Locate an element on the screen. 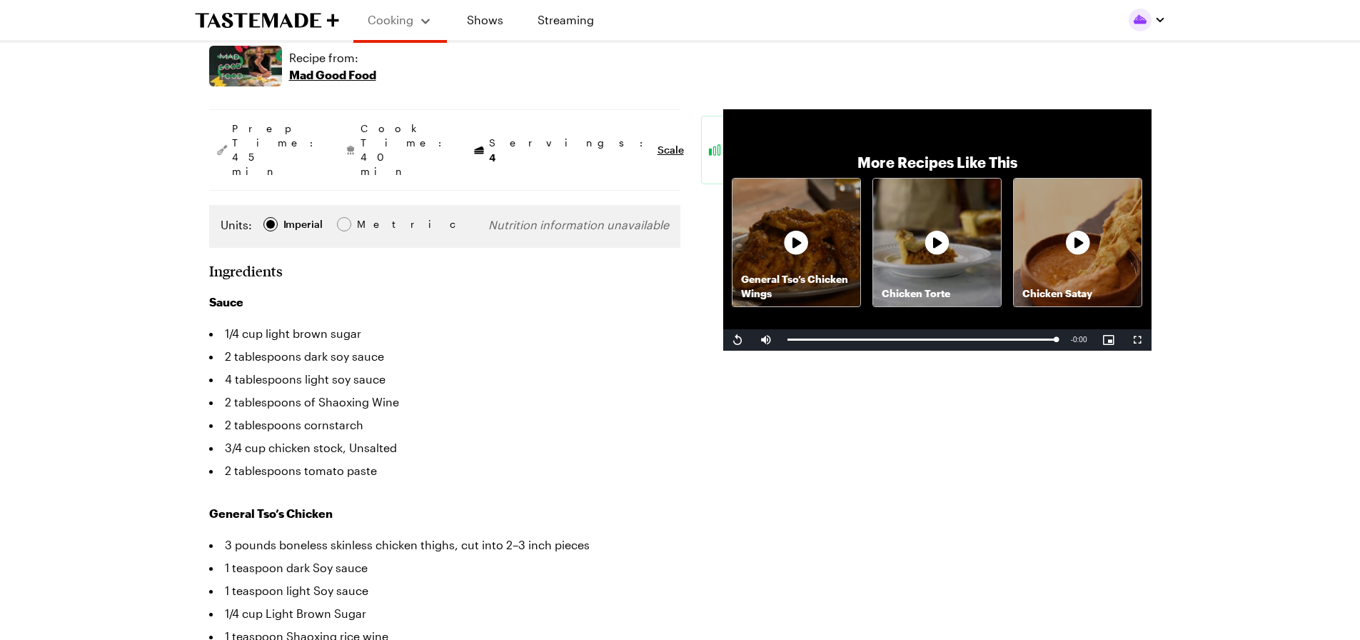  li: 2 tablespoons of Shaoxing Wine is located at coordinates (445, 402).